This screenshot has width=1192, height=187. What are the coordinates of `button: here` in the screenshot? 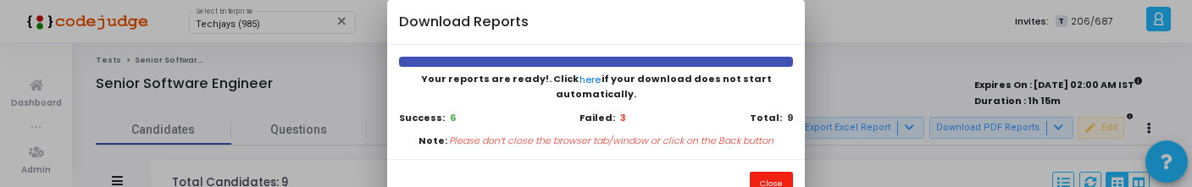 It's located at (590, 80).